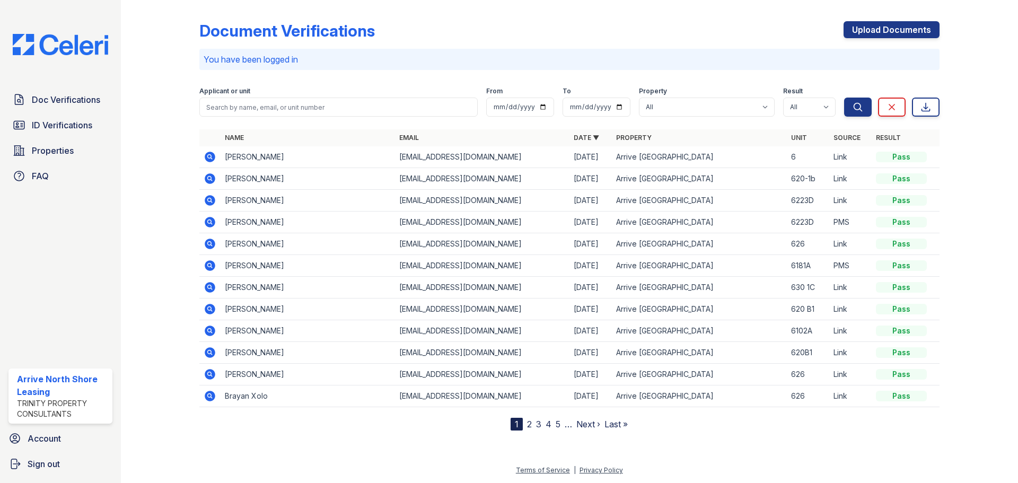  Describe the element at coordinates (888, 137) in the screenshot. I see `a: Result` at that location.